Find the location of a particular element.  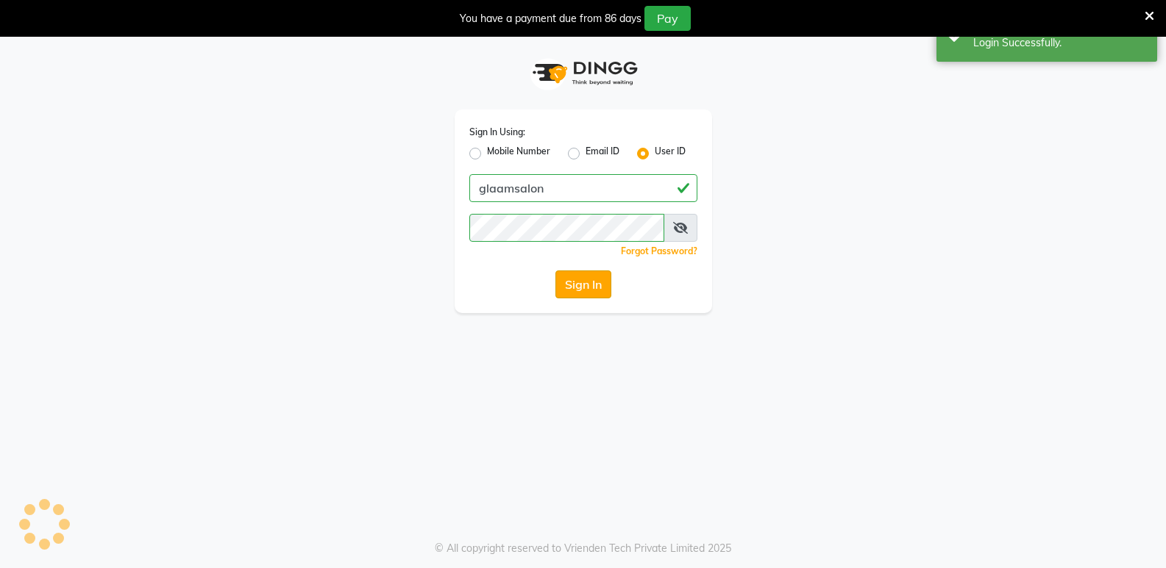

a: Forgot Password? is located at coordinates (659, 251).